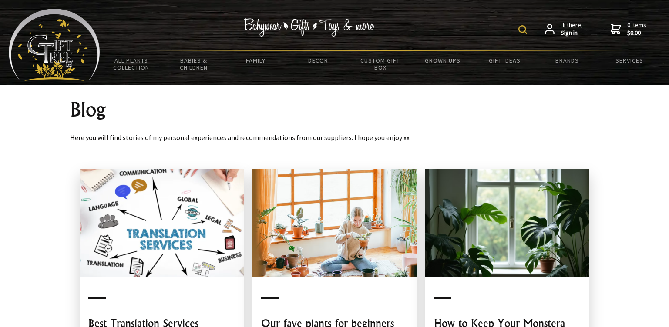 The image size is (669, 327). Describe the element at coordinates (523, 30) in the screenshot. I see `img: product search` at that location.